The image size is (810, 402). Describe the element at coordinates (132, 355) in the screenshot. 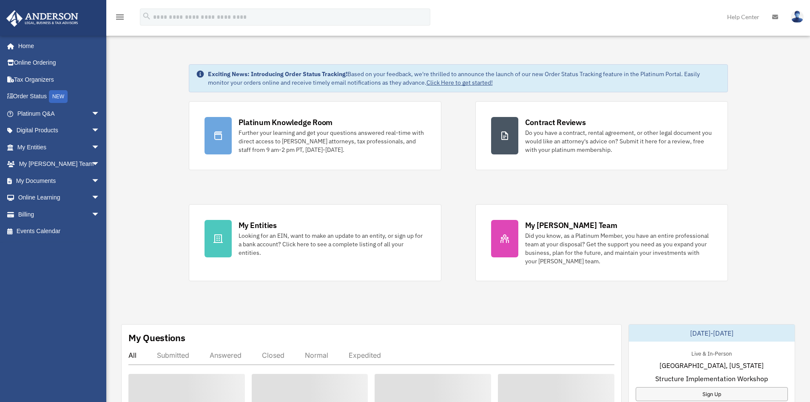

I see `div: All` at that location.